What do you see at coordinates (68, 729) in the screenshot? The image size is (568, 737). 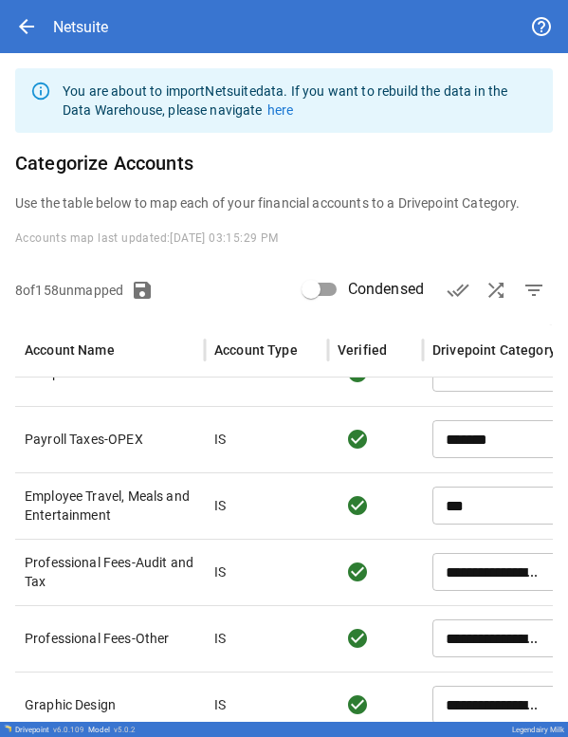 I see `span: v 6.0.109` at bounding box center [68, 729].